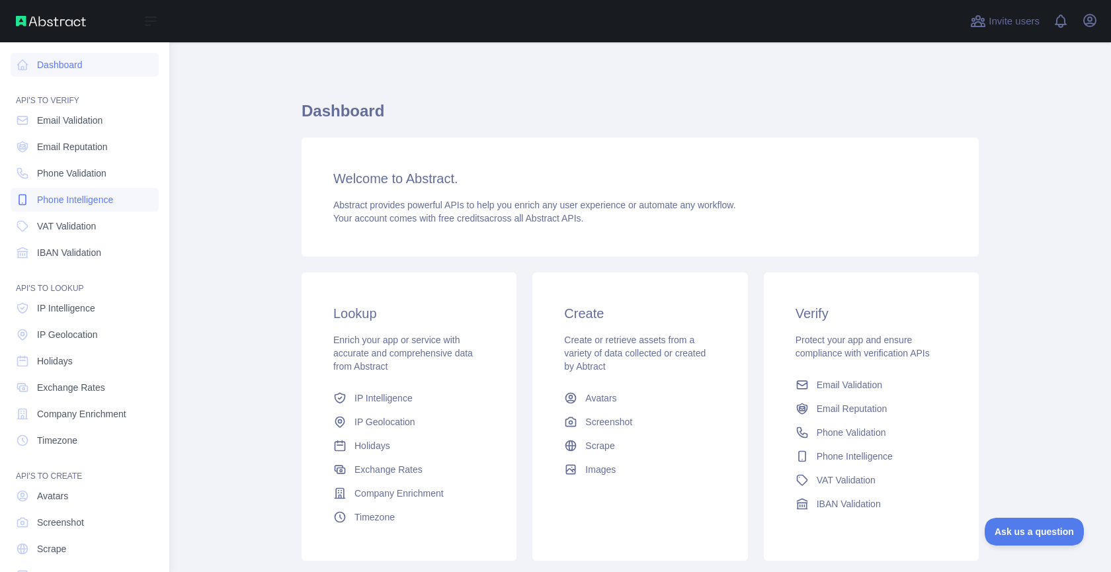 The width and height of the screenshot is (1111, 572). What do you see at coordinates (1014, 21) in the screenshot?
I see `span: Invite users` at bounding box center [1014, 21].